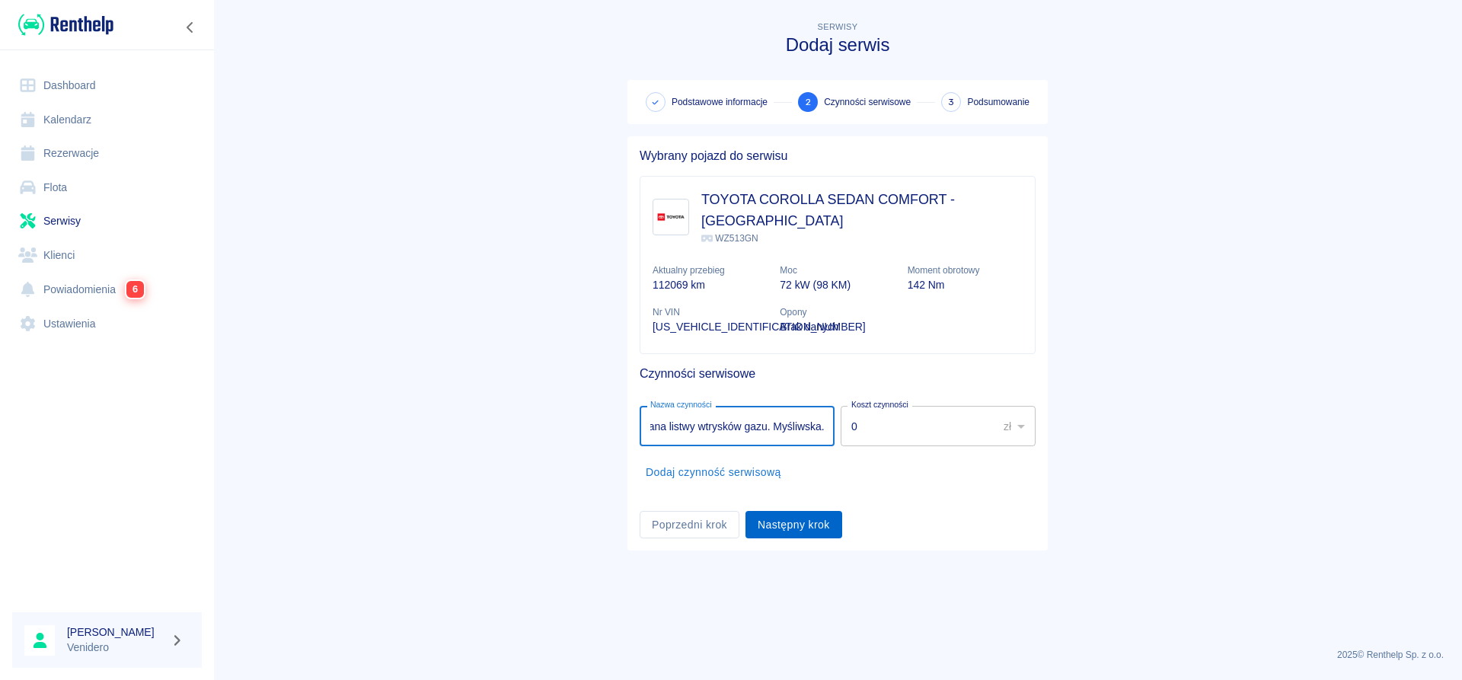 Image resolution: width=1462 pixels, height=680 pixels. I want to click on img: Renthelp logo, so click(65, 24).